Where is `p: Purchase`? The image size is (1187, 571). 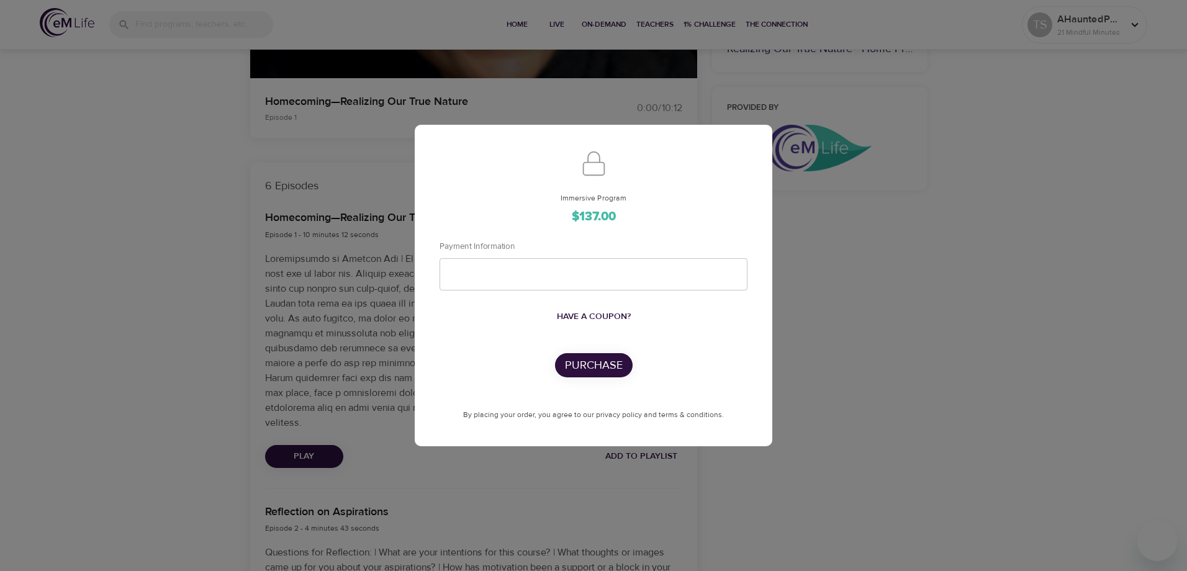
p: Purchase is located at coordinates (593, 365).